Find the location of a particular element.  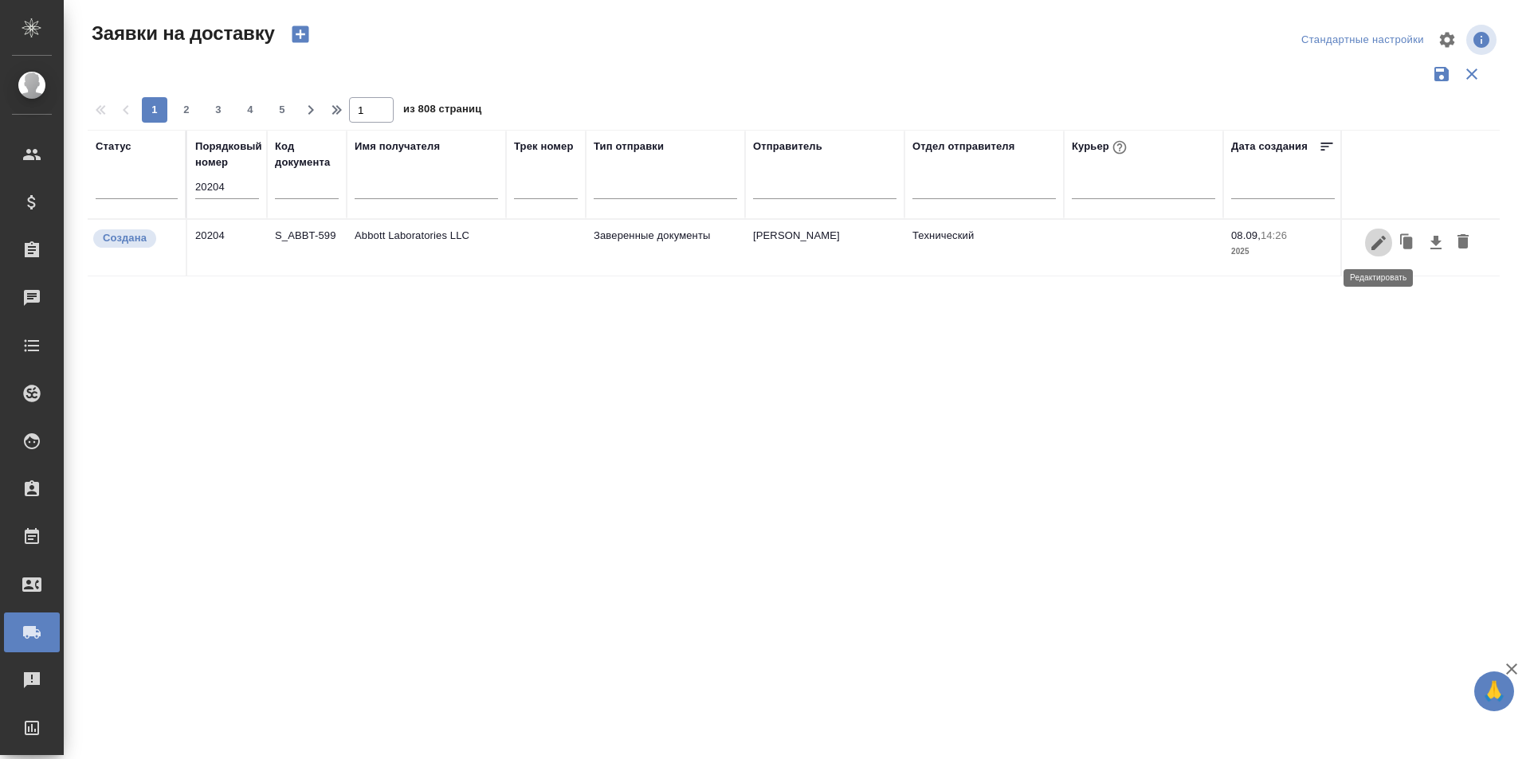

div: Курьер is located at coordinates (1100, 147).